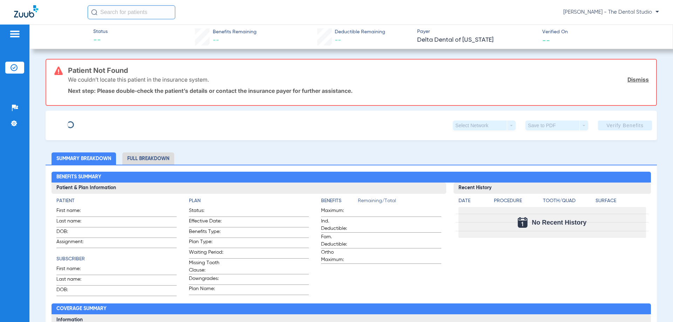  What do you see at coordinates (206, 222) in the screenshot?
I see `span: Effective Date:` at bounding box center [206, 222].